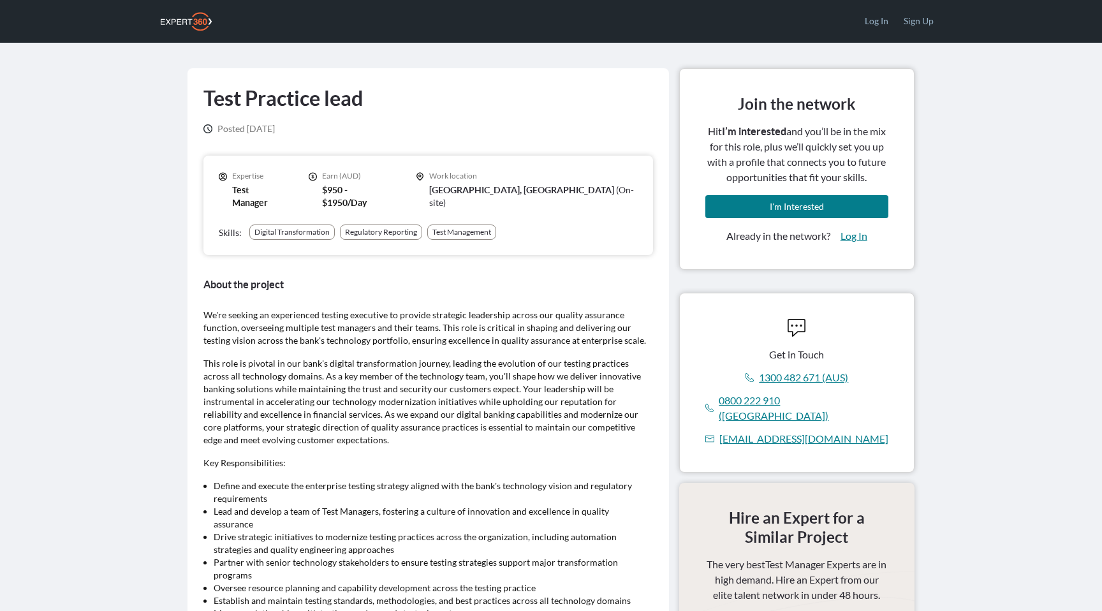  Describe the element at coordinates (428, 284) in the screenshot. I see `h3: About the project` at that location.